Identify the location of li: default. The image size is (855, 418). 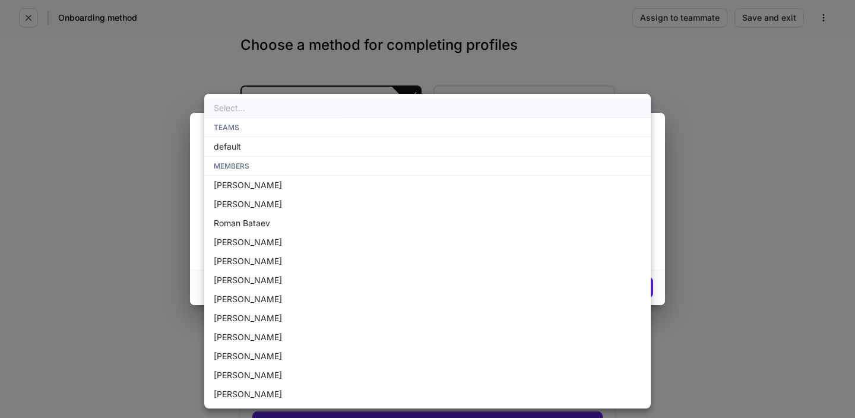
(427, 147).